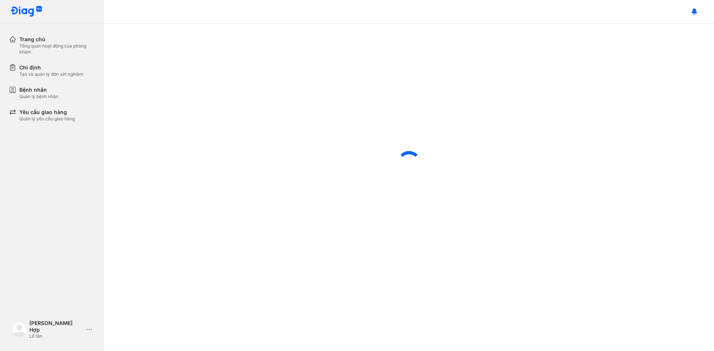  What do you see at coordinates (57, 49) in the screenshot?
I see `div: Tổng quan hoạt động của phòng khám` at bounding box center [57, 49].